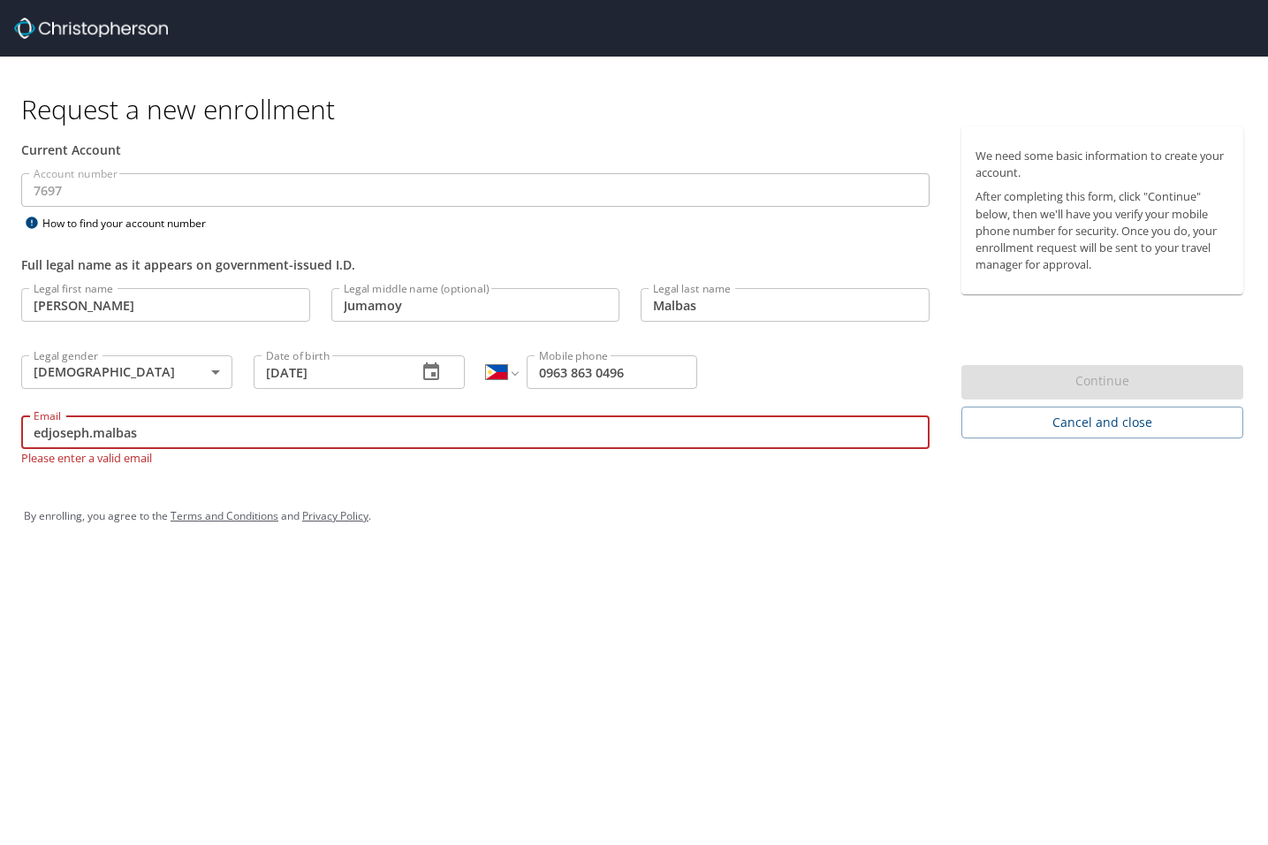 The image size is (1268, 845). I want to click on p: After completing this form, click "Continue" below, then we'll have you verify your mobile phone ..., so click(1102, 231).